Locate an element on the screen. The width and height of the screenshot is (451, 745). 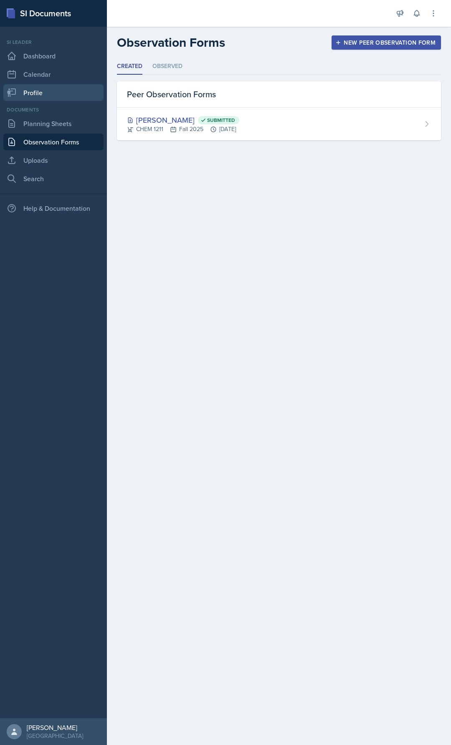
button: New Peer Observation Form is located at coordinates (386, 43).